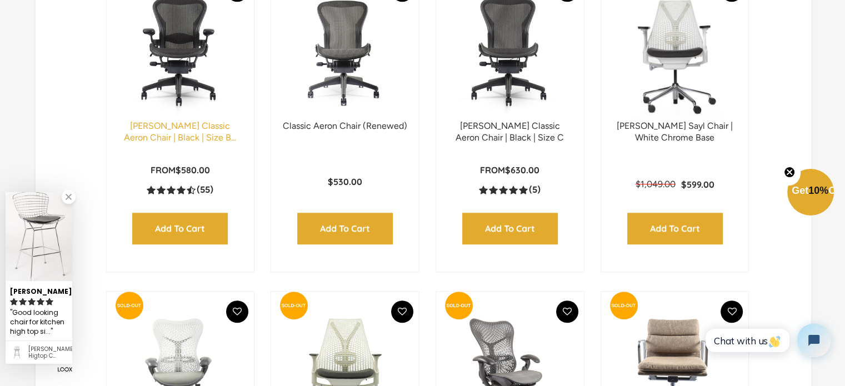 This screenshot has width=845, height=386. I want to click on span: $599.00, so click(698, 184).